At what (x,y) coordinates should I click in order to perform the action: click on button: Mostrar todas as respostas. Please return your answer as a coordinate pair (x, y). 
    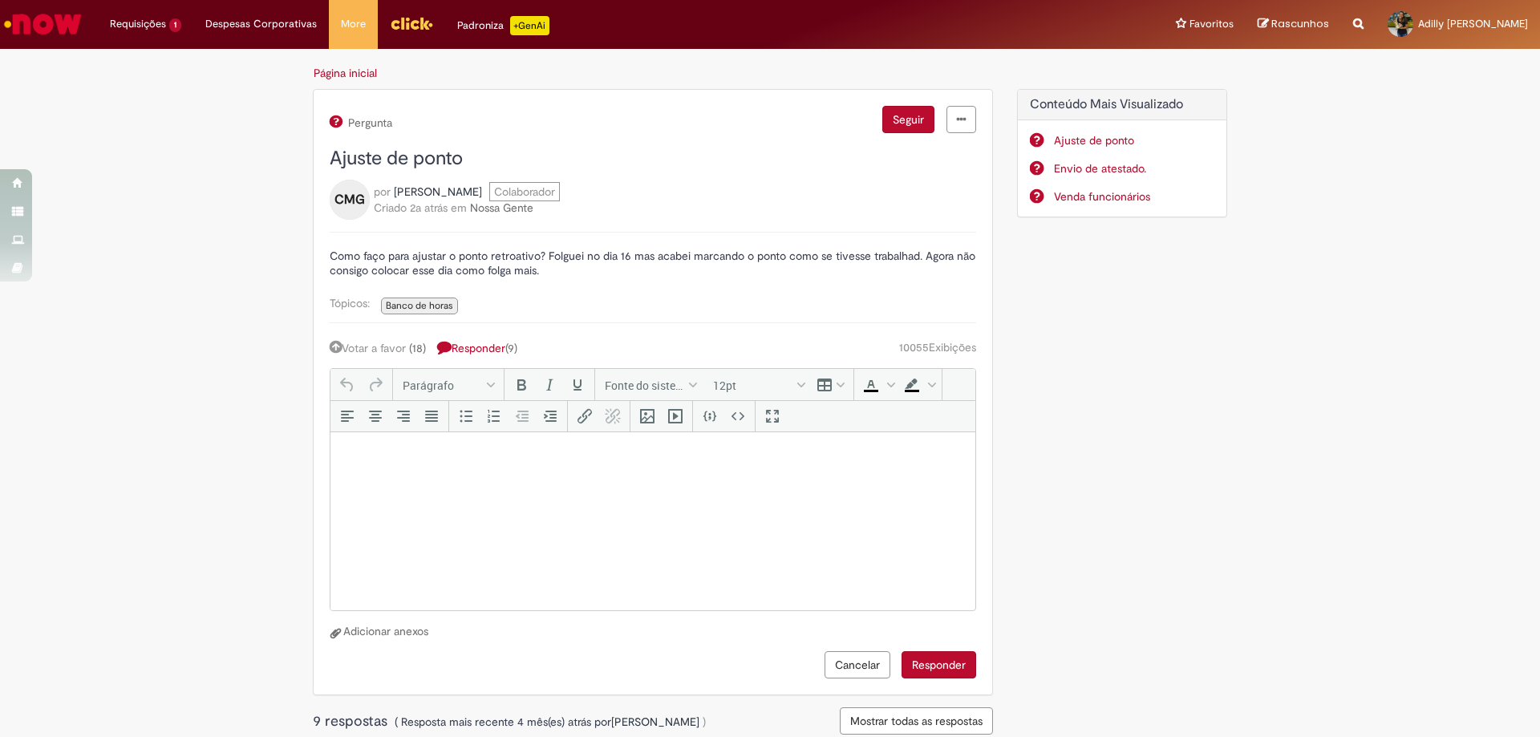
    Looking at the image, I should click on (916, 721).